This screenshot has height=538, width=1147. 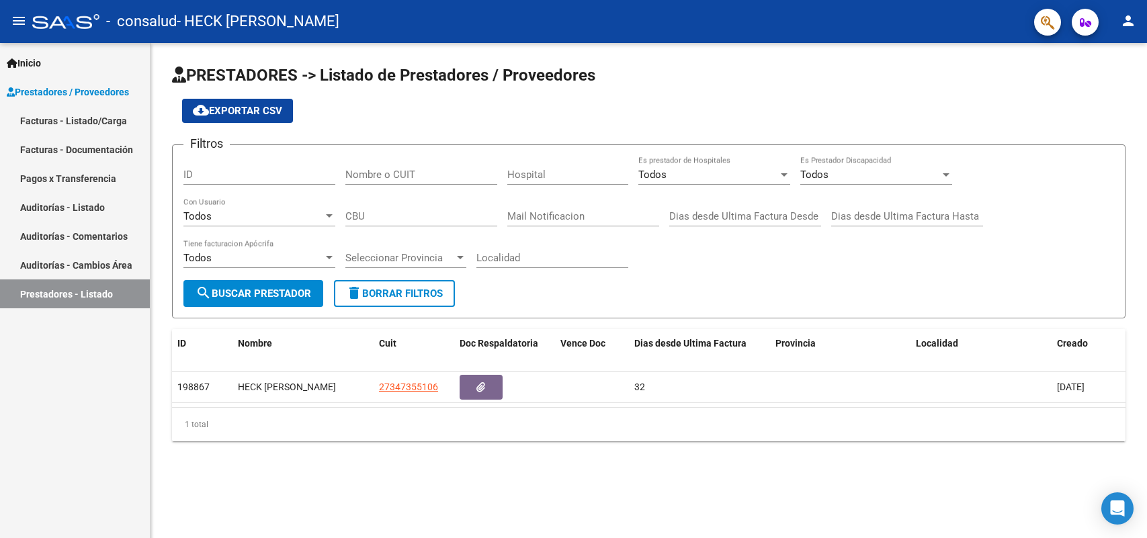 I want to click on span: Buscar Prestador, so click(x=253, y=294).